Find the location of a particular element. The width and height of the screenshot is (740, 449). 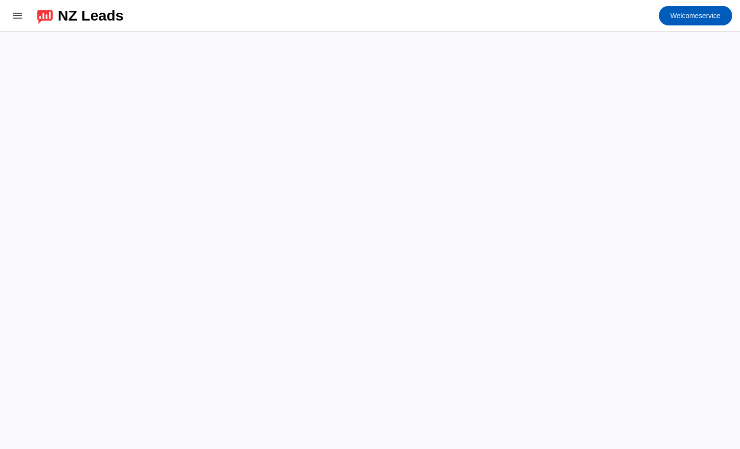

span: service is located at coordinates (696, 16).